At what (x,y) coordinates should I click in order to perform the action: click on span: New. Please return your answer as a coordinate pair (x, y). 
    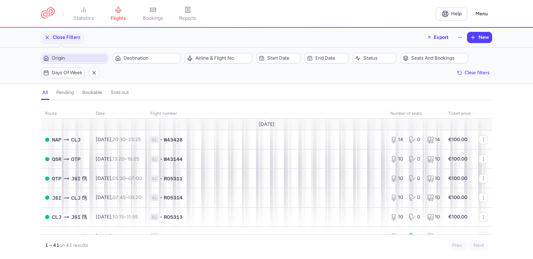
    Looking at the image, I should click on (484, 38).